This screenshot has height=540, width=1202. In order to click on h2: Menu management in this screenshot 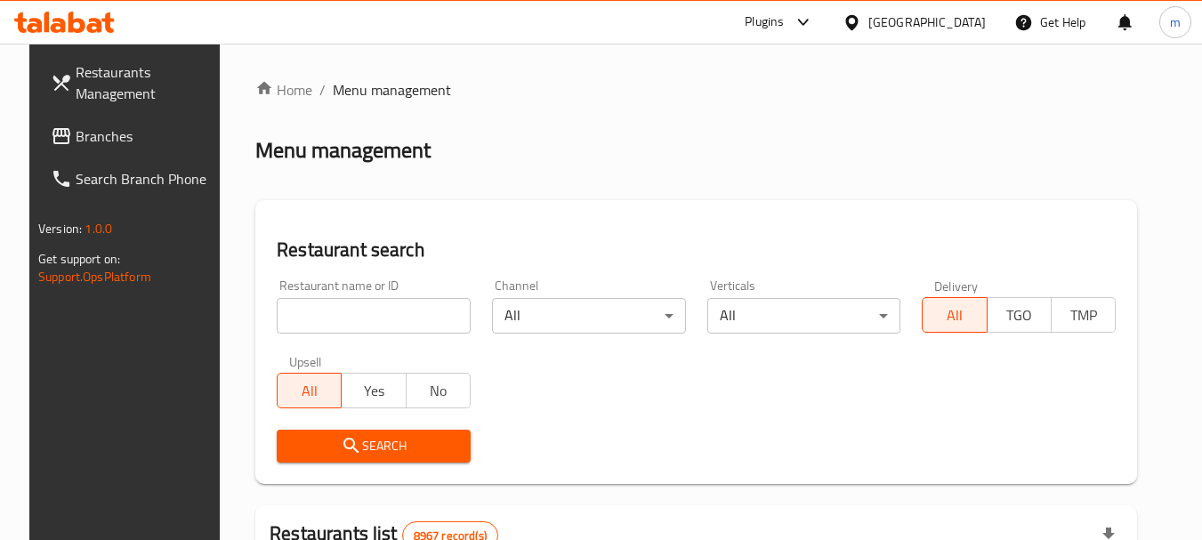, I will do `click(343, 150)`.